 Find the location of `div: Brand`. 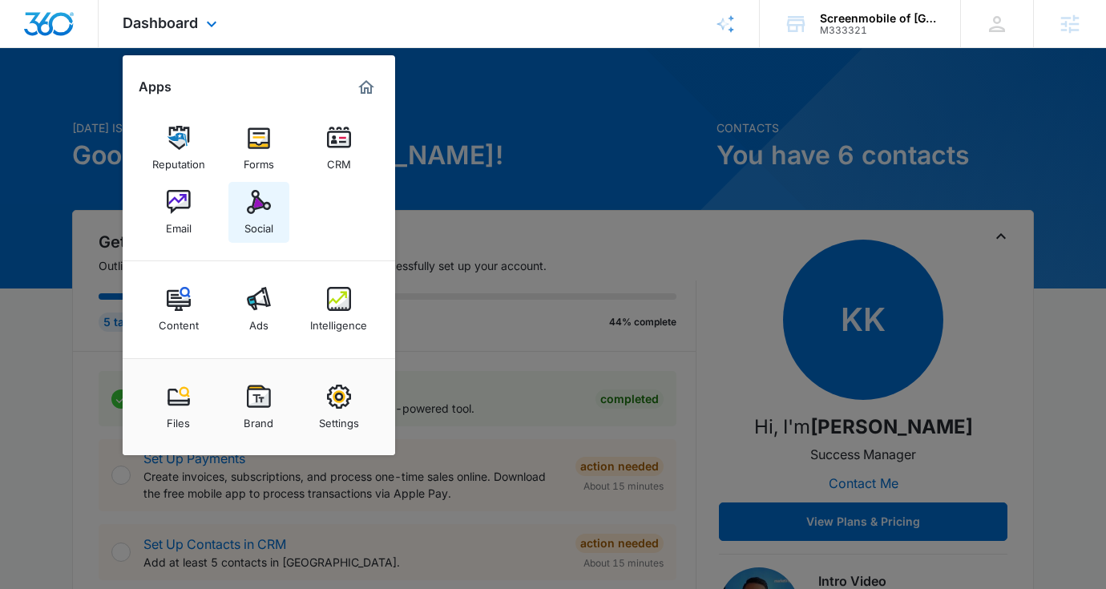

div: Brand is located at coordinates (258, 419).